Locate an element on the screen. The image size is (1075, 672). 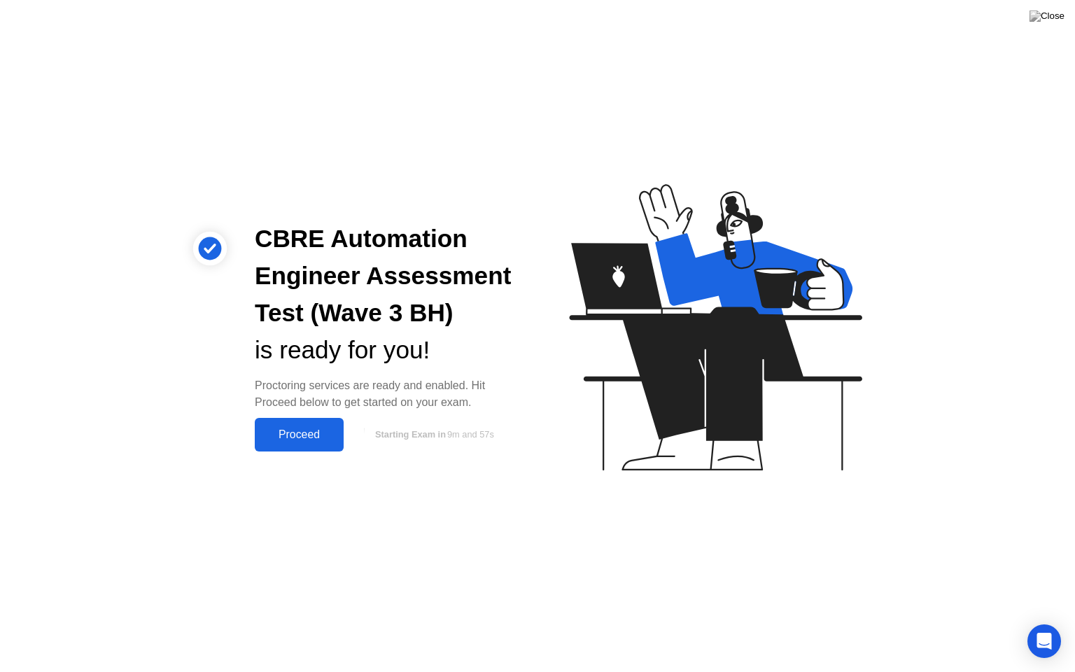
div: Proceed is located at coordinates (299, 435).